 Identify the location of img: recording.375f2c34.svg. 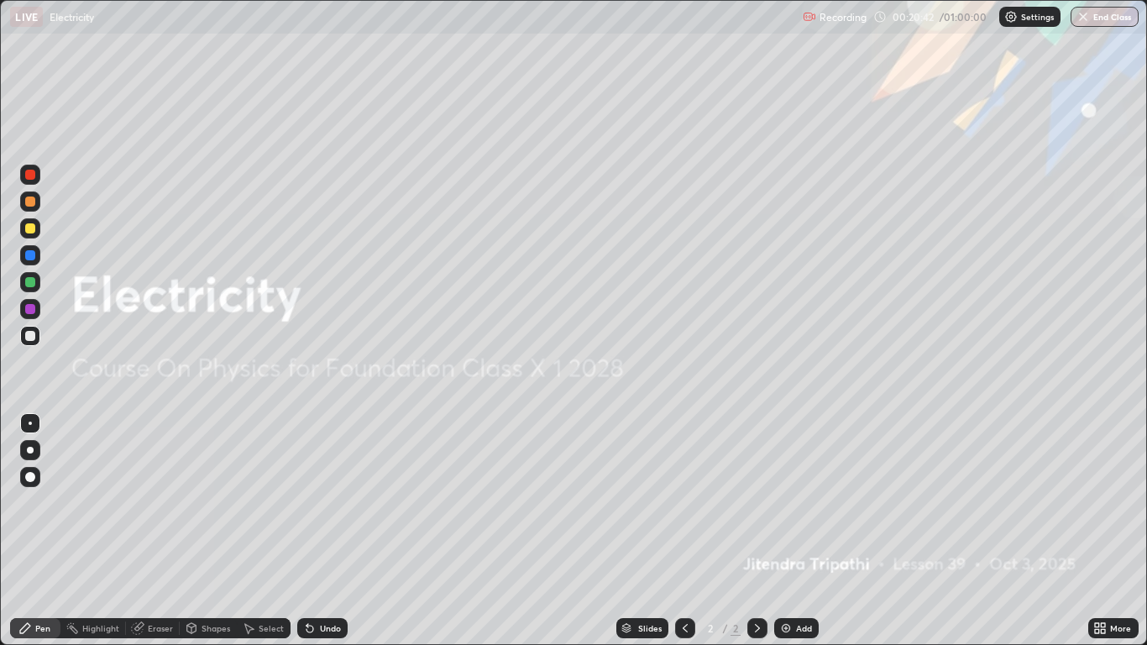
(809, 17).